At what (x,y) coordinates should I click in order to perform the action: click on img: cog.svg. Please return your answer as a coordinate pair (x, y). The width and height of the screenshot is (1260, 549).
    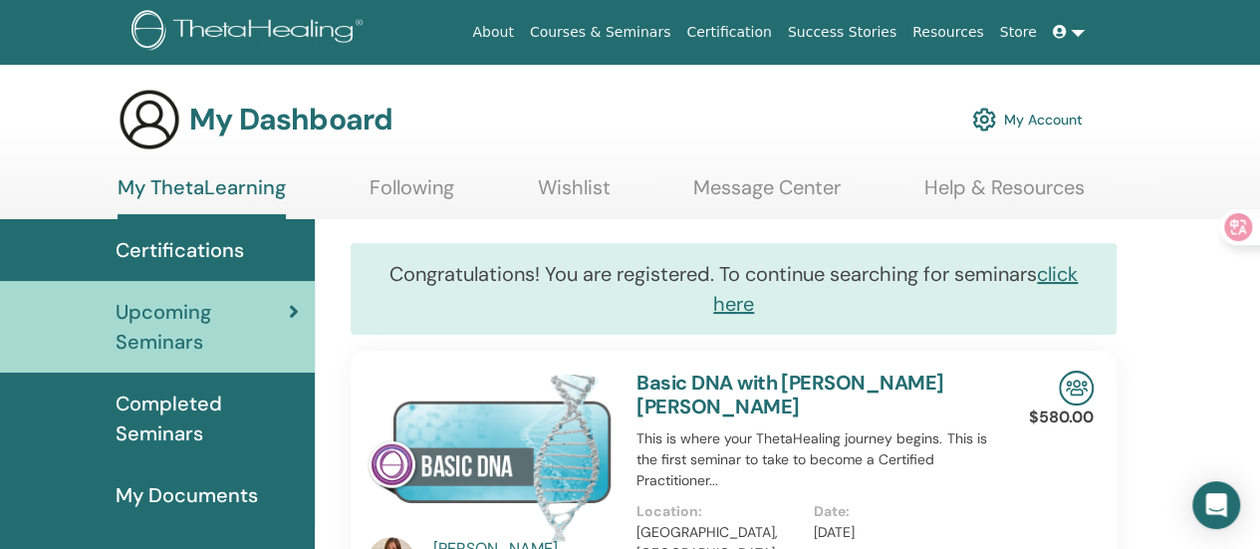
    Looking at the image, I should click on (984, 120).